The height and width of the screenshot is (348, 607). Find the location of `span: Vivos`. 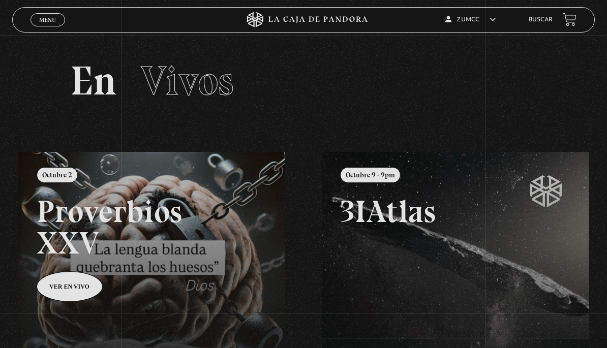

span: Vivos is located at coordinates (187, 81).